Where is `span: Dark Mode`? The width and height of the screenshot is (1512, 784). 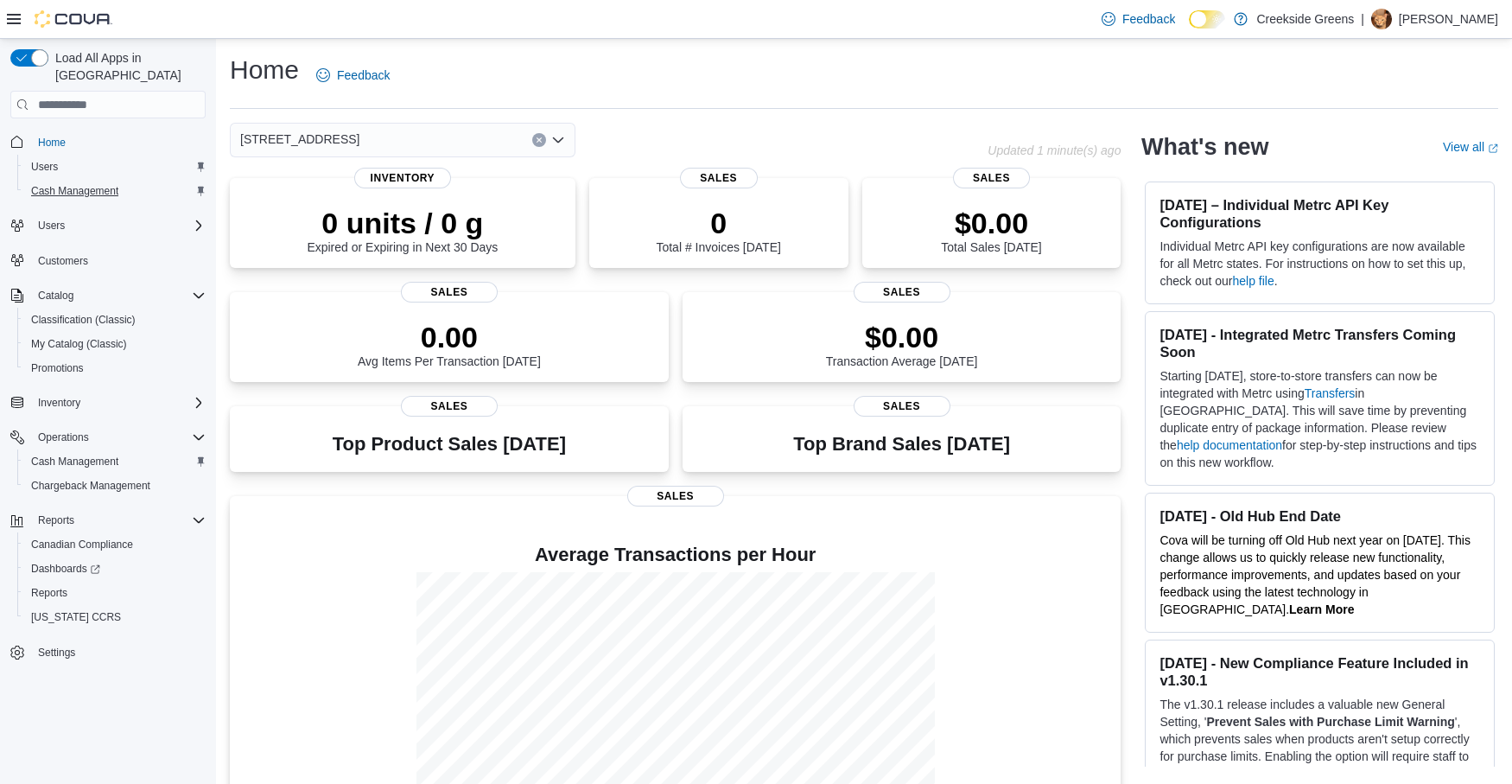
span: Dark Mode is located at coordinates (1189, 28).